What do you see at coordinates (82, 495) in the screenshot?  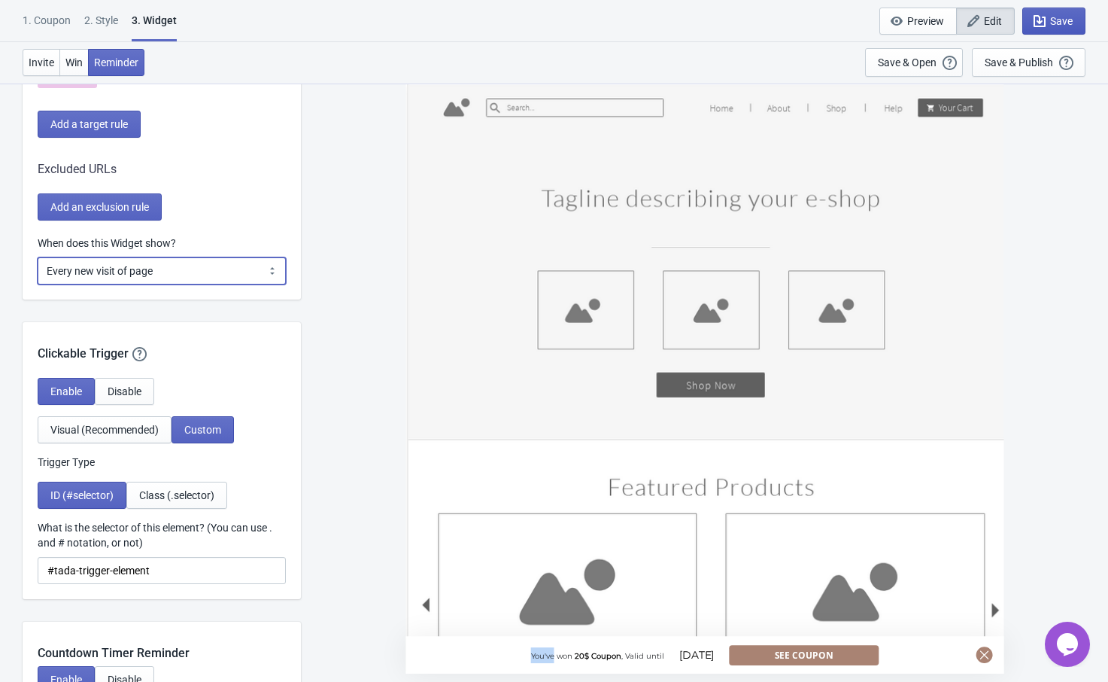 I see `span: ID (#selector)` at bounding box center [82, 495].